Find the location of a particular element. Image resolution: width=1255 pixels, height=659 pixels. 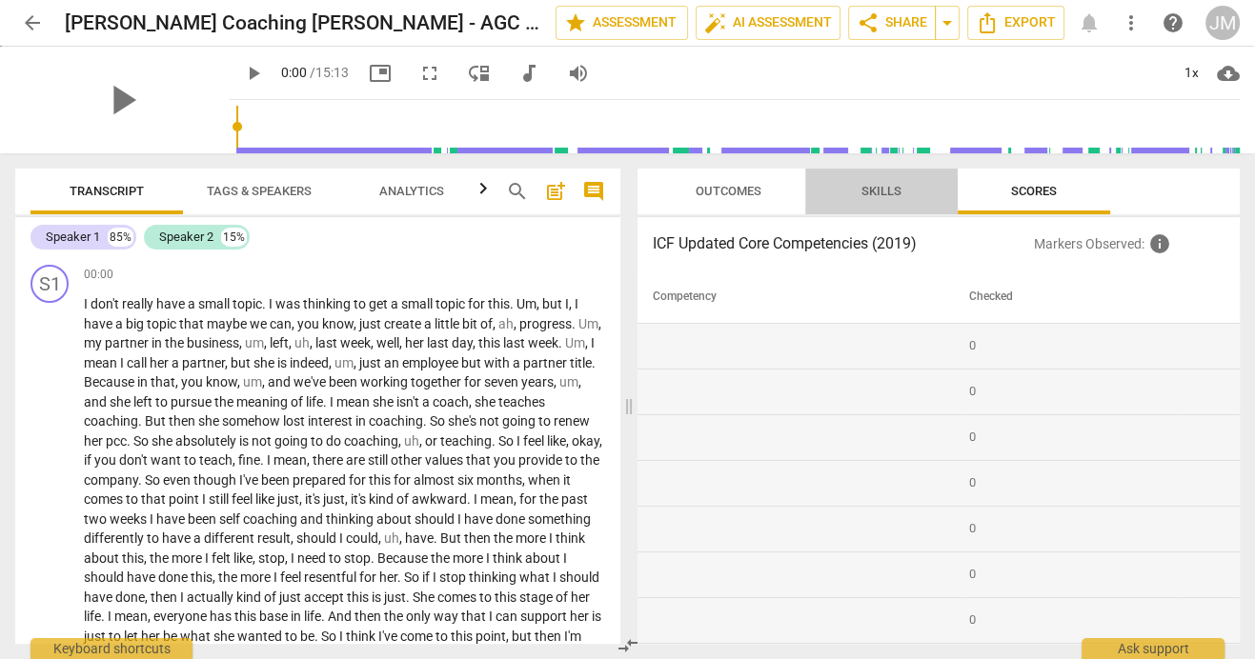

span: But is located at coordinates (156, 421).